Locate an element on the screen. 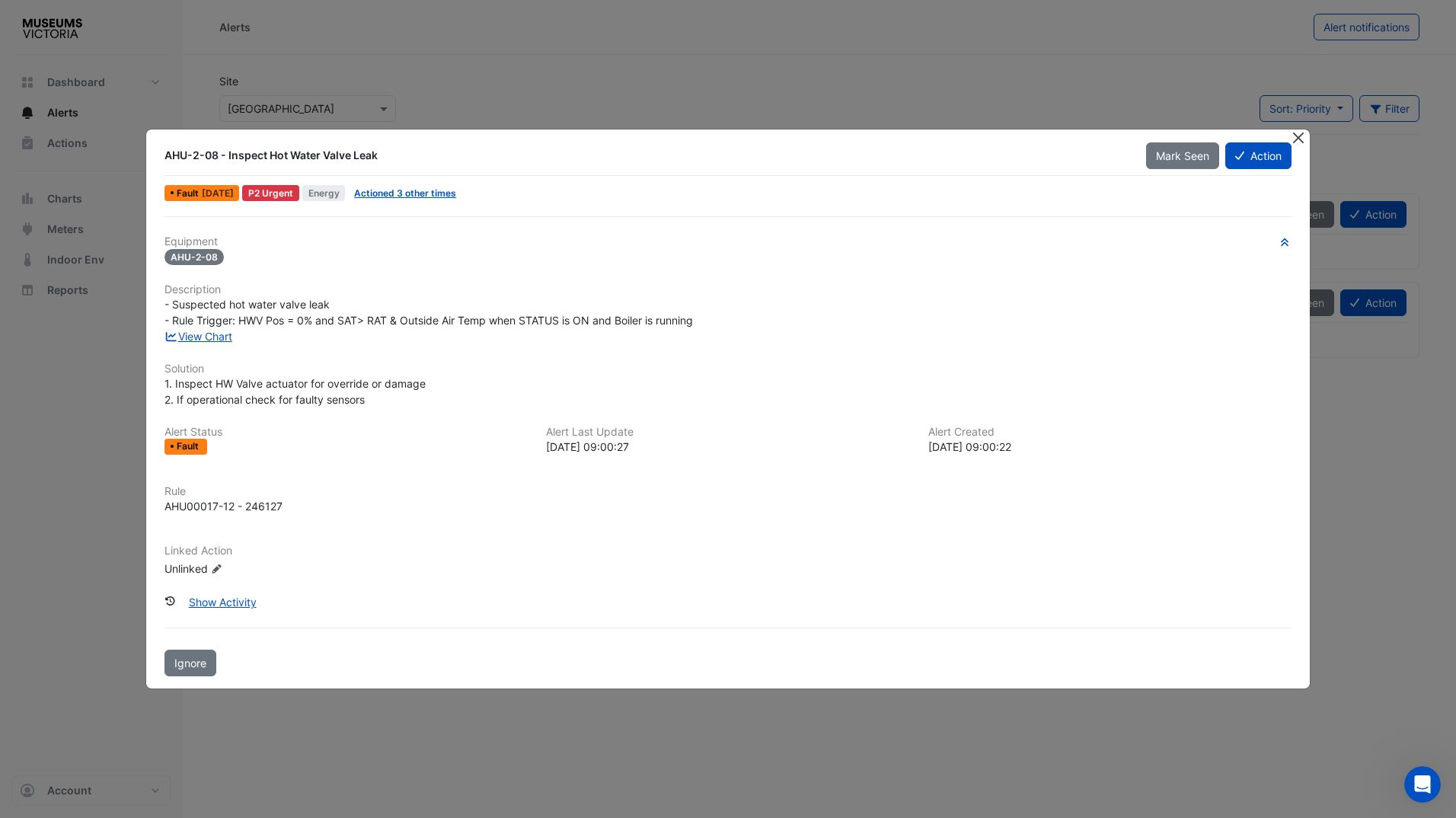  button: Close is located at coordinates (1298, 137).